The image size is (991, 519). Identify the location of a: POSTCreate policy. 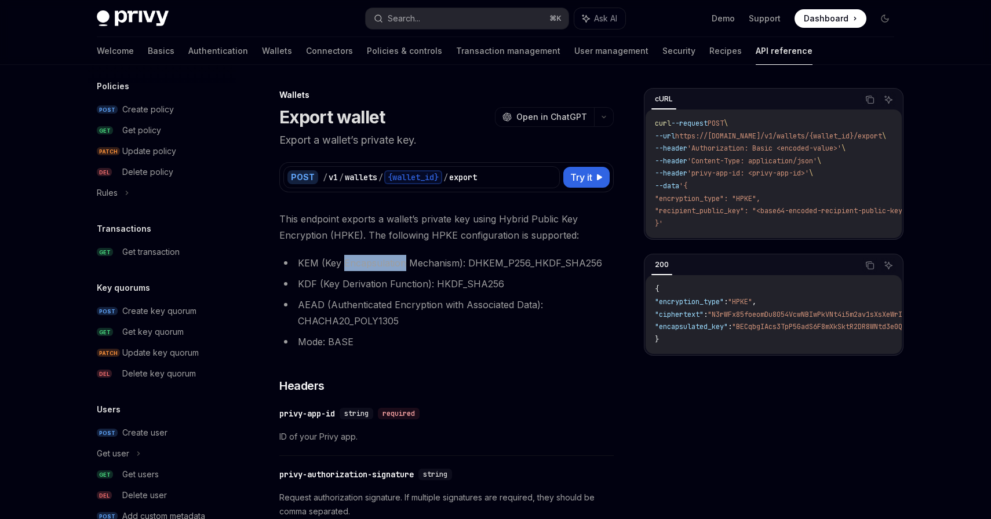
(162, 109).